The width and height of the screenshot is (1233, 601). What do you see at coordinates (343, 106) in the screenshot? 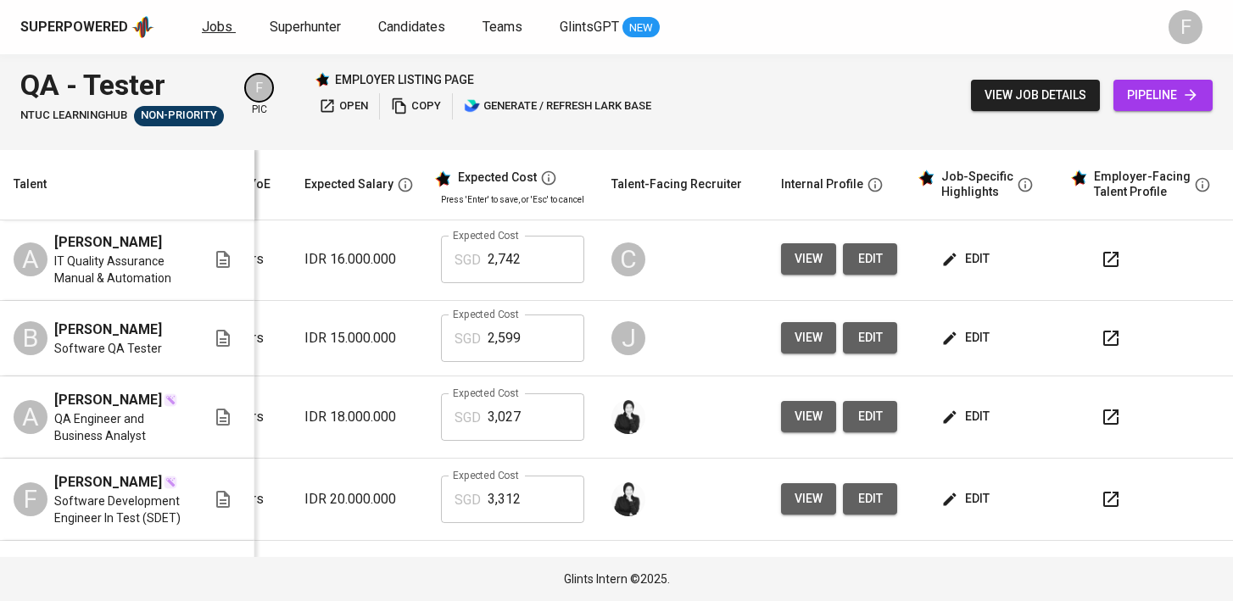
I see `button: open` at bounding box center [343, 106].